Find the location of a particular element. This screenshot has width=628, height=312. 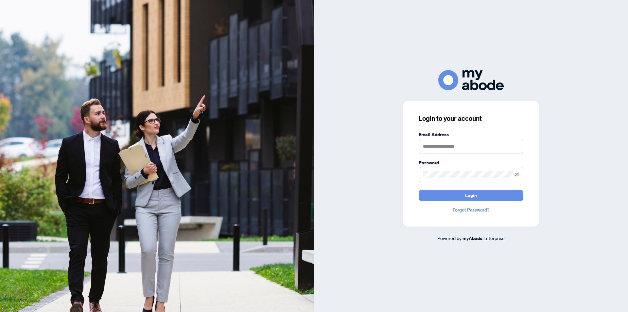

img: ma-logo is located at coordinates (471, 80).